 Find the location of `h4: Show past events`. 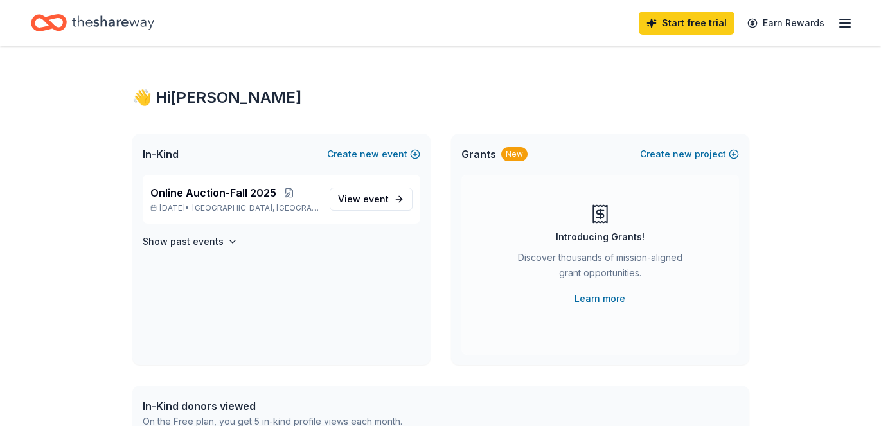

h4: Show past events is located at coordinates (183, 242).